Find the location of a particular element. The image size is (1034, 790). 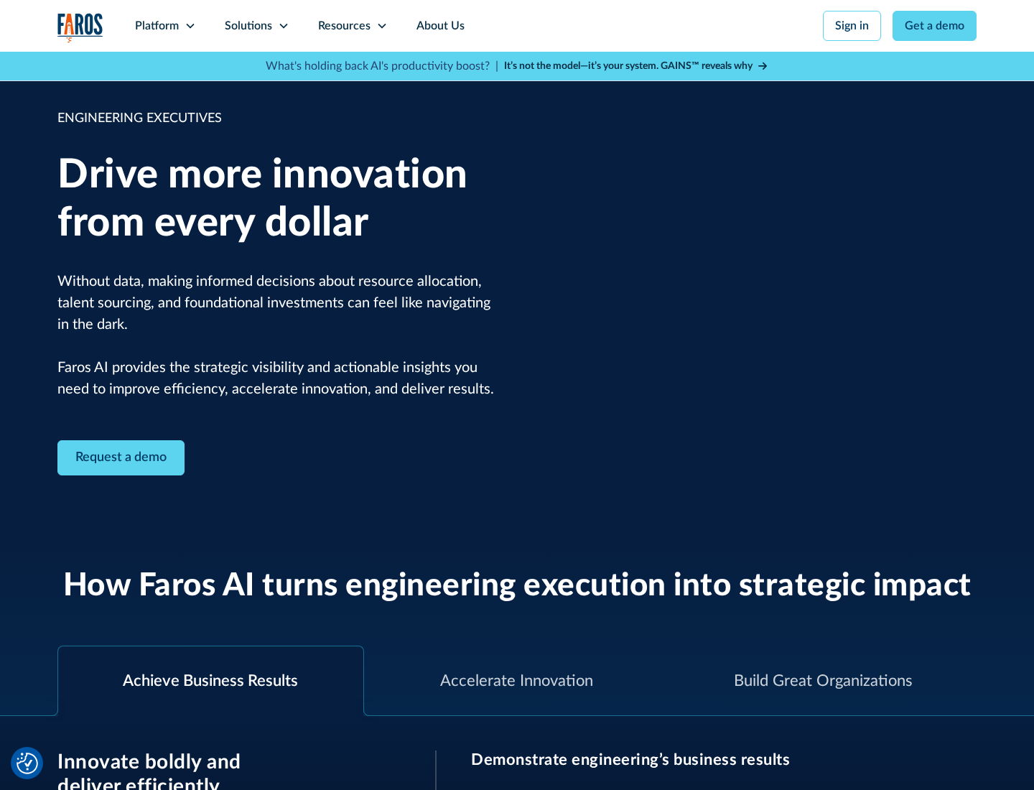

p: Without data, making informed decisions about resource allocation, talent sourcing, and foundatio... is located at coordinates (276, 335).